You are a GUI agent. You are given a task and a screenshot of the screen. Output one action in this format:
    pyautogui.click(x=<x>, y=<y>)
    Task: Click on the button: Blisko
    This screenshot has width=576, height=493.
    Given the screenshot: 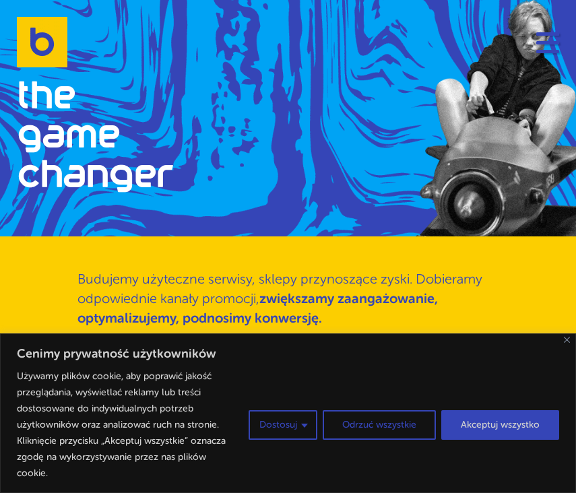 What is the action you would take?
    pyautogui.click(x=566, y=339)
    